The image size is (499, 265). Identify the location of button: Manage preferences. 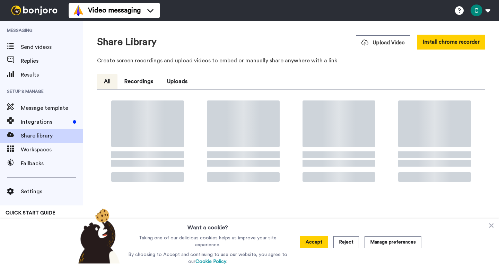
(393, 242).